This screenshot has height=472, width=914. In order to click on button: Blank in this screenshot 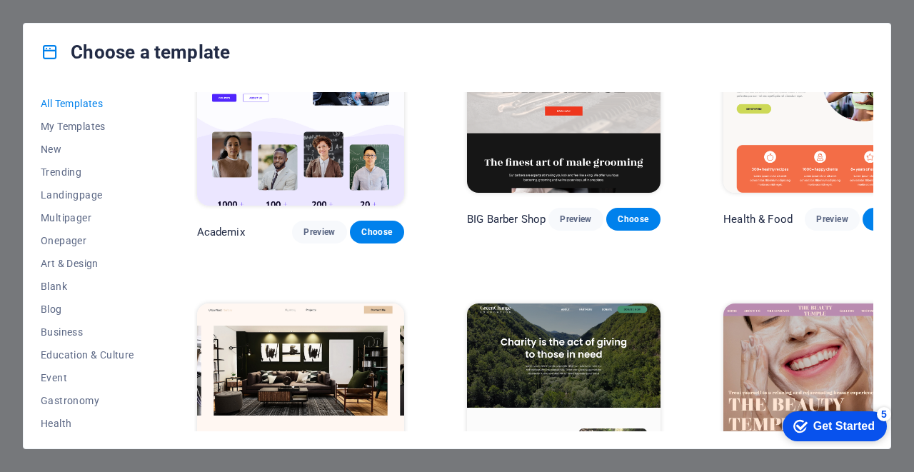, I will do `click(87, 286)`.